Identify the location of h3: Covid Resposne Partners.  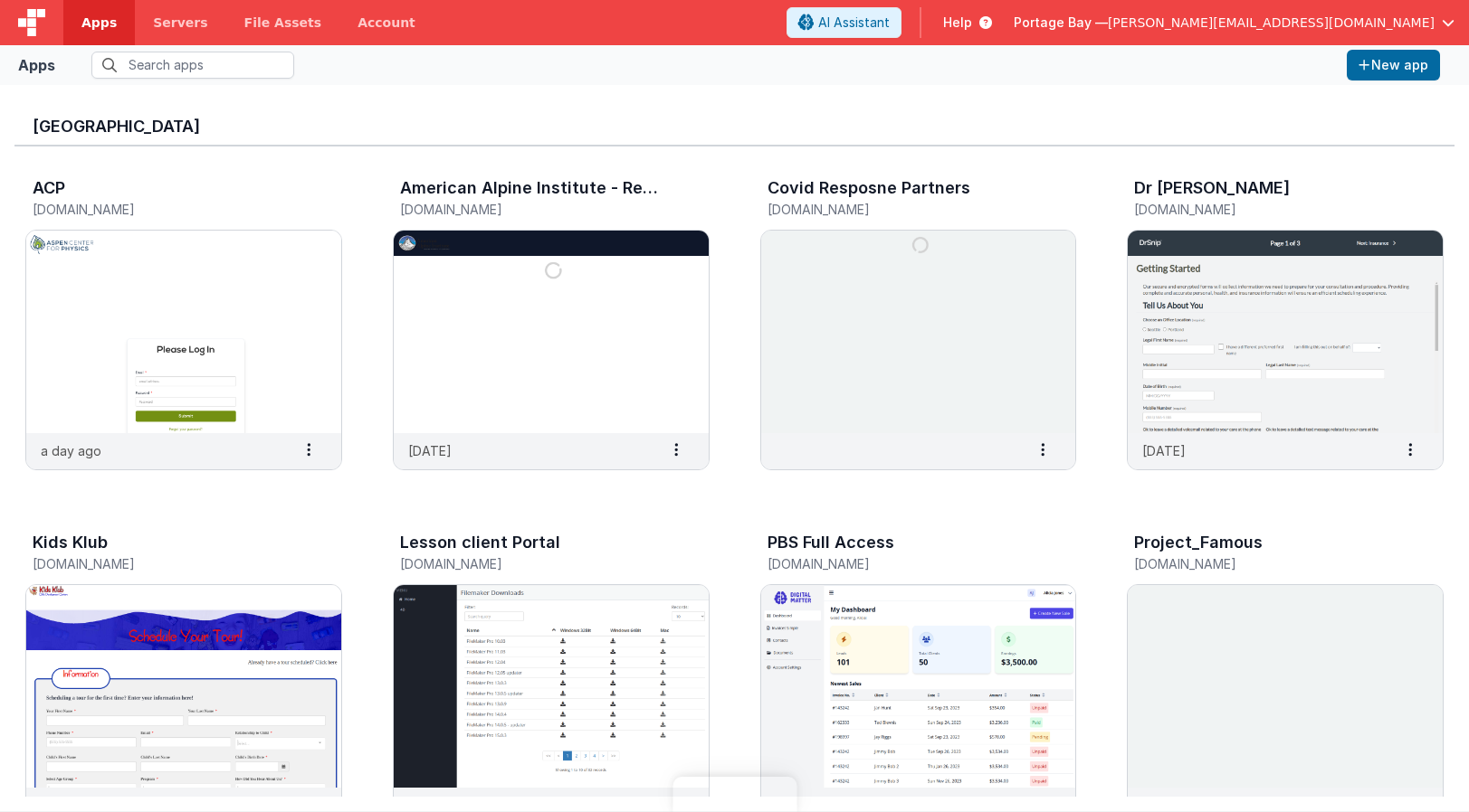
(868, 188).